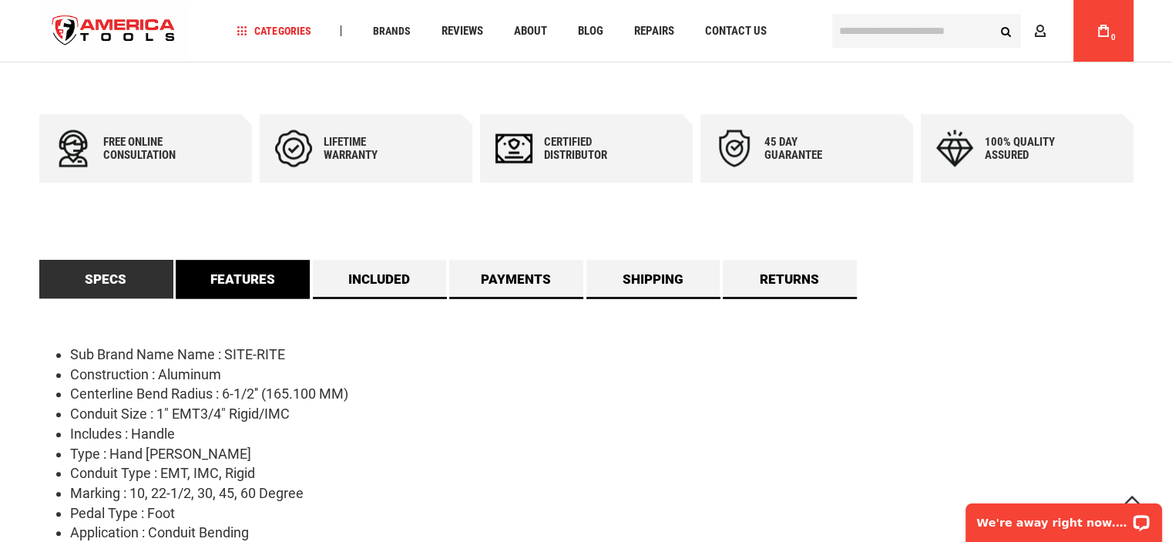 The image size is (1172, 542). Describe the element at coordinates (653, 31) in the screenshot. I see `span: Repairs` at that location.